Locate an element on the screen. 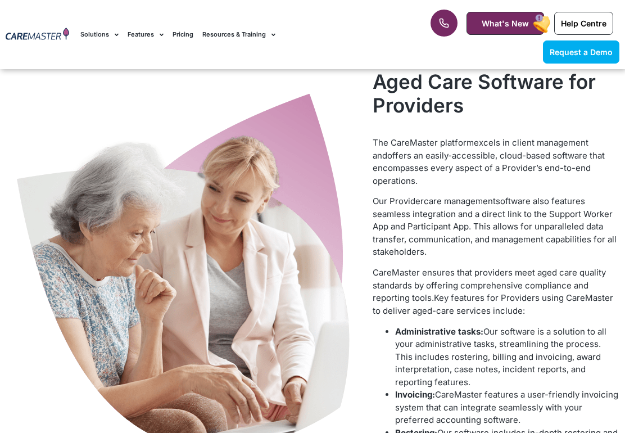  b: Invoicing: is located at coordinates (415, 394).